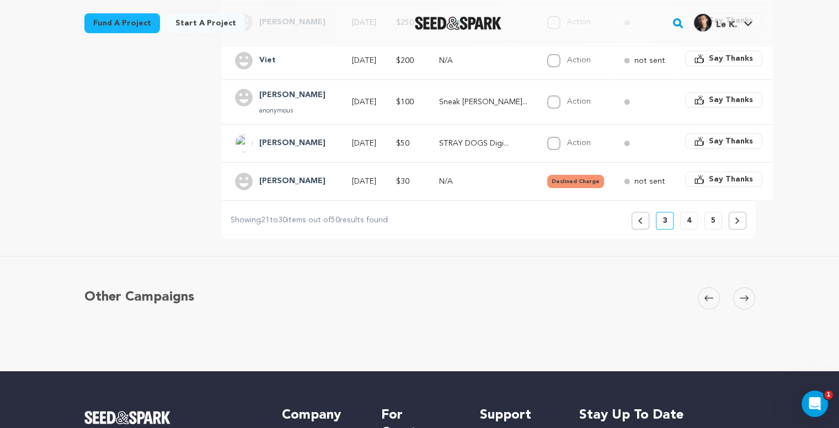 The height and width of the screenshot is (428, 839). I want to click on span: 50, so click(336, 220).